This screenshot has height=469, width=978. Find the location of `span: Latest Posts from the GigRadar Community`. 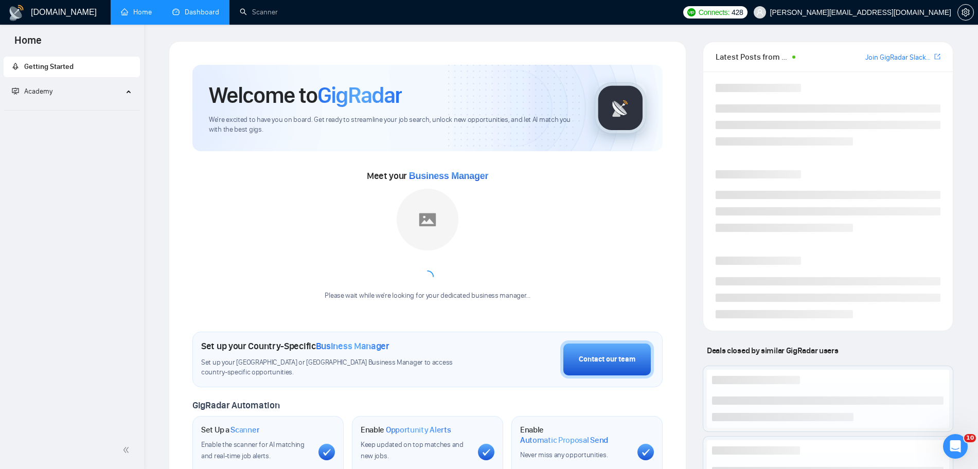

span: Latest Posts from the GigRadar Community is located at coordinates (752, 57).